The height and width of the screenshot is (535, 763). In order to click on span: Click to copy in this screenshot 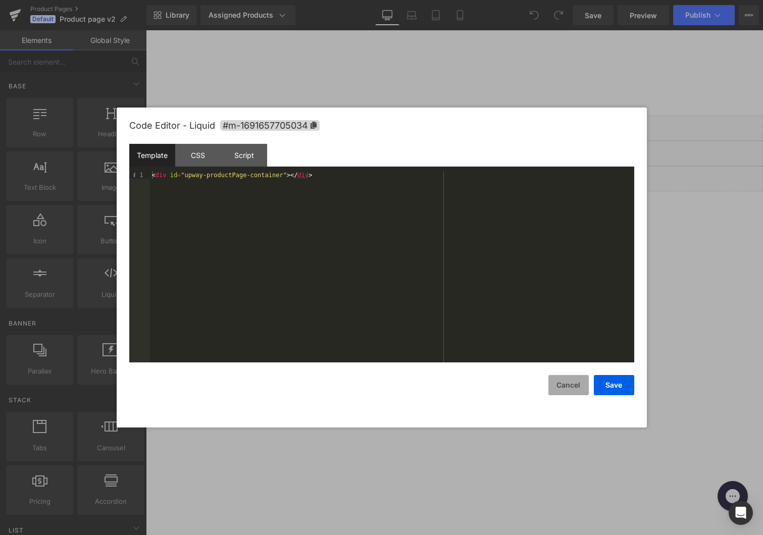, I will do `click(270, 125)`.